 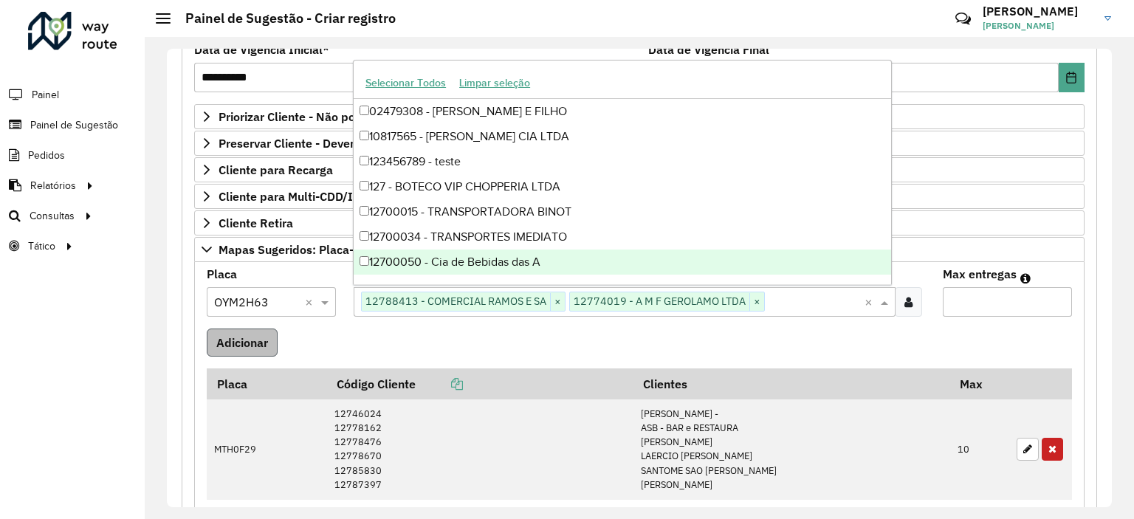 What do you see at coordinates (255, 223) in the screenshot?
I see `span: Cliente Retira` at bounding box center [255, 223].